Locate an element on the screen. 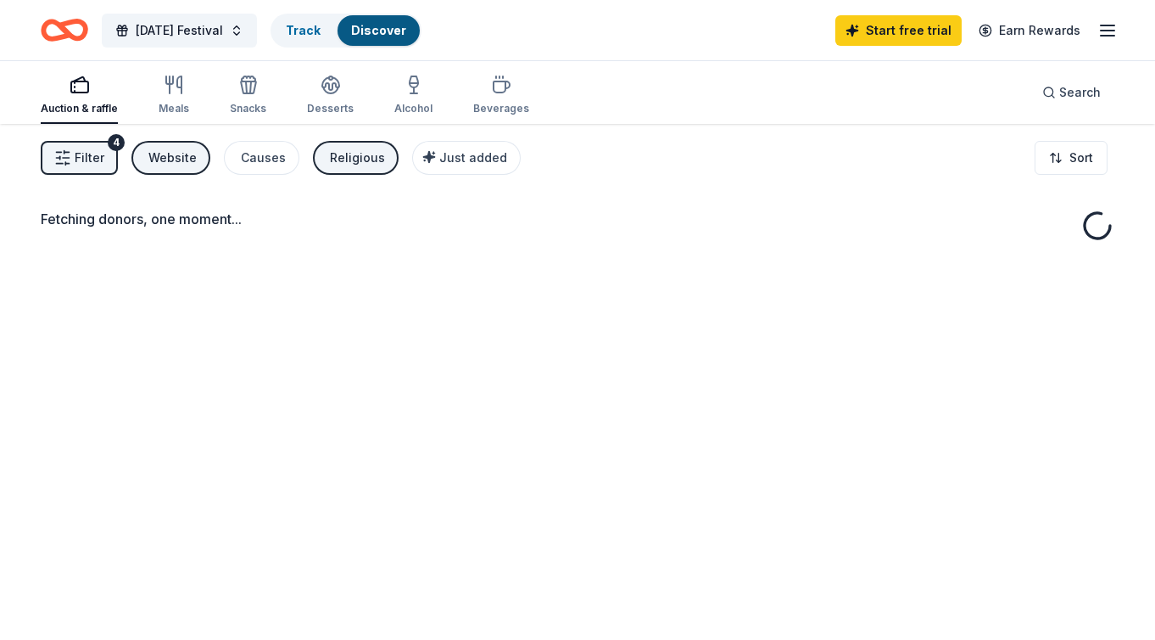 The width and height of the screenshot is (1155, 640). span: Search is located at coordinates (1080, 92).